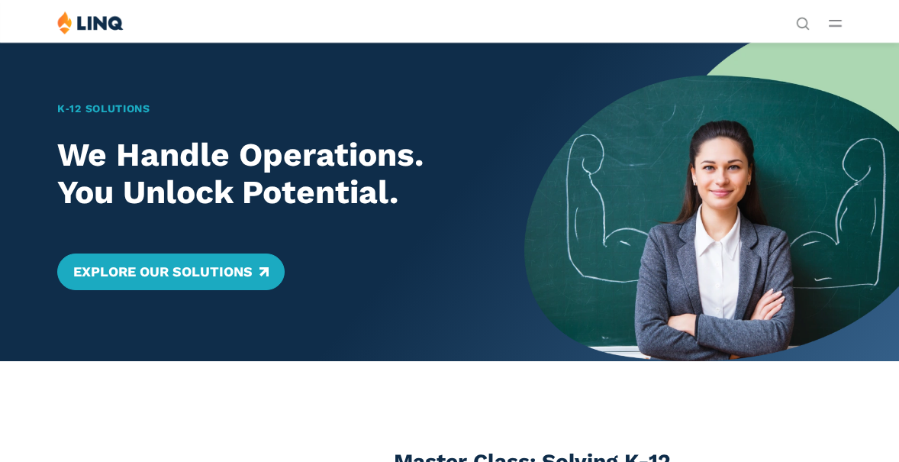 The image size is (899, 462). I want to click on h2: We Handle Operations. You Unlock Potential., so click(272, 173).